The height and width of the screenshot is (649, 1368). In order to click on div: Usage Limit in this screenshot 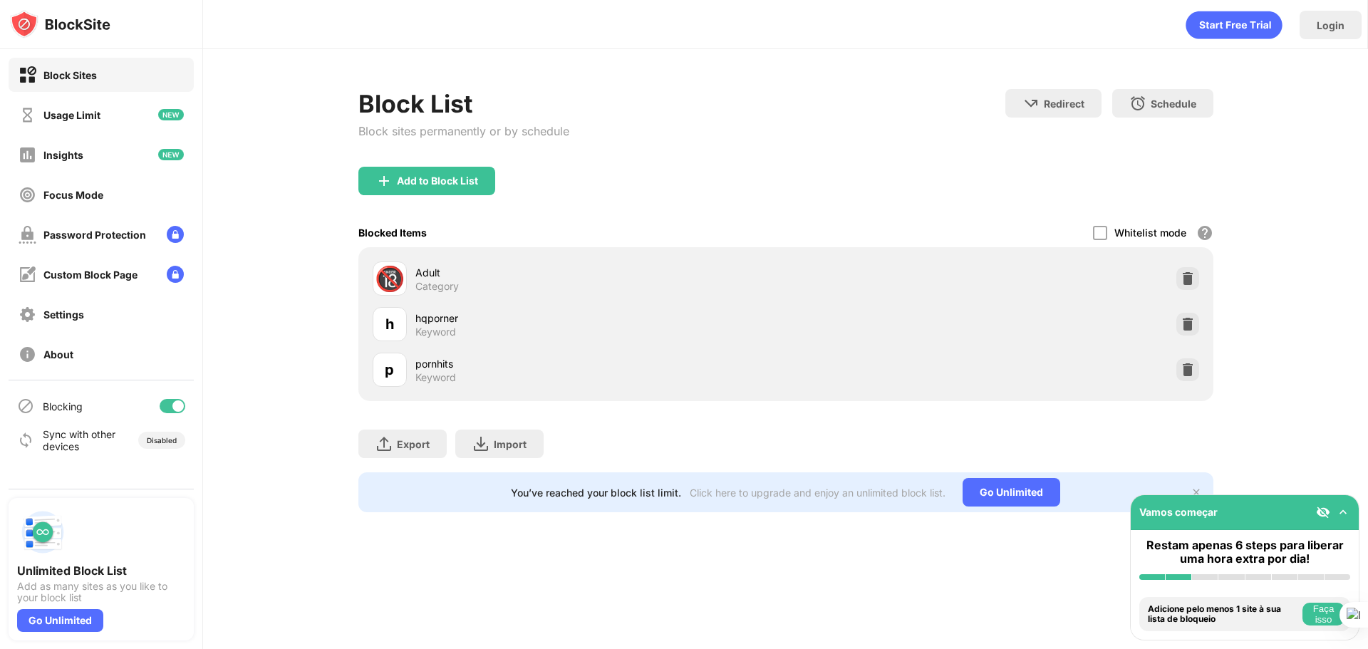, I will do `click(72, 115)`.